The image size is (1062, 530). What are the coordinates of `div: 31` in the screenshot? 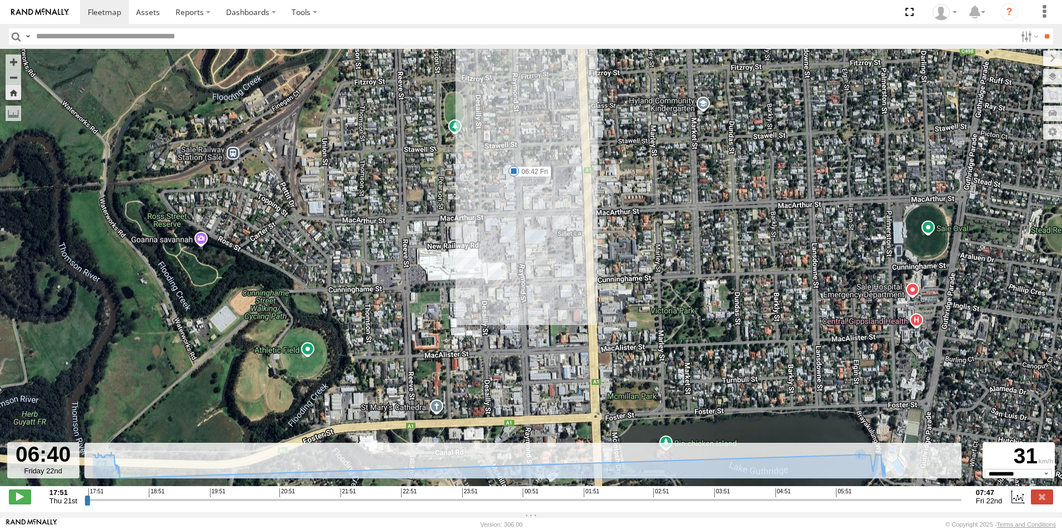 It's located at (1019, 456).